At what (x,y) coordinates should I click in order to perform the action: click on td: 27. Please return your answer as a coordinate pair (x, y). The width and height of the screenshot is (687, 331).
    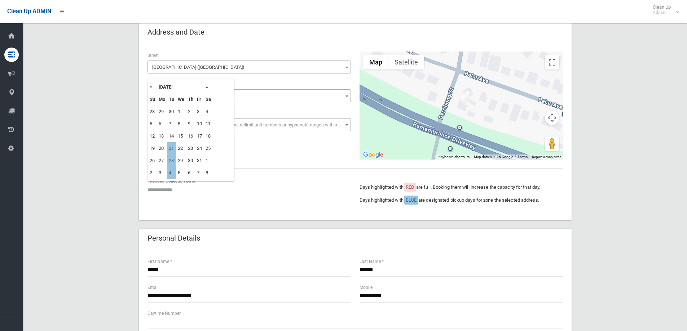
    Looking at the image, I should click on (162, 161).